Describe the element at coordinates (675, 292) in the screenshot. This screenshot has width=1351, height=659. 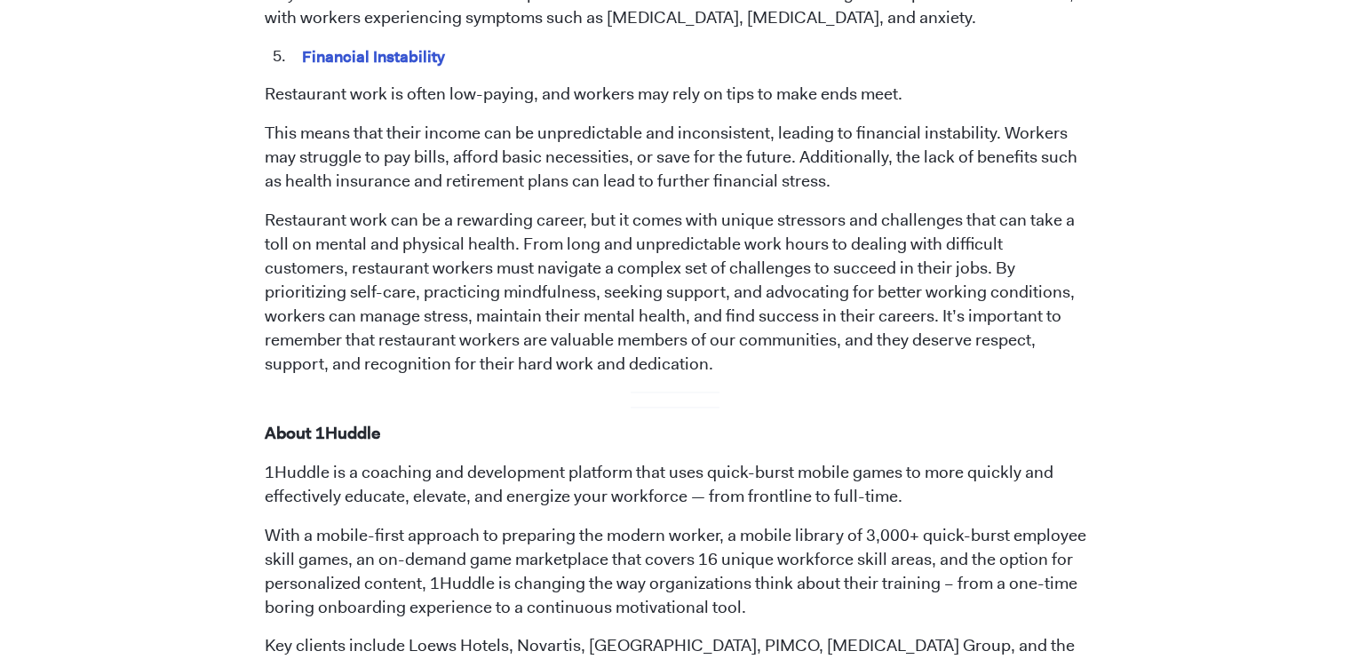
I see `p: Restaurant work can be a rewarding career, but it comes with unique stressors and challenges that...` at that location.